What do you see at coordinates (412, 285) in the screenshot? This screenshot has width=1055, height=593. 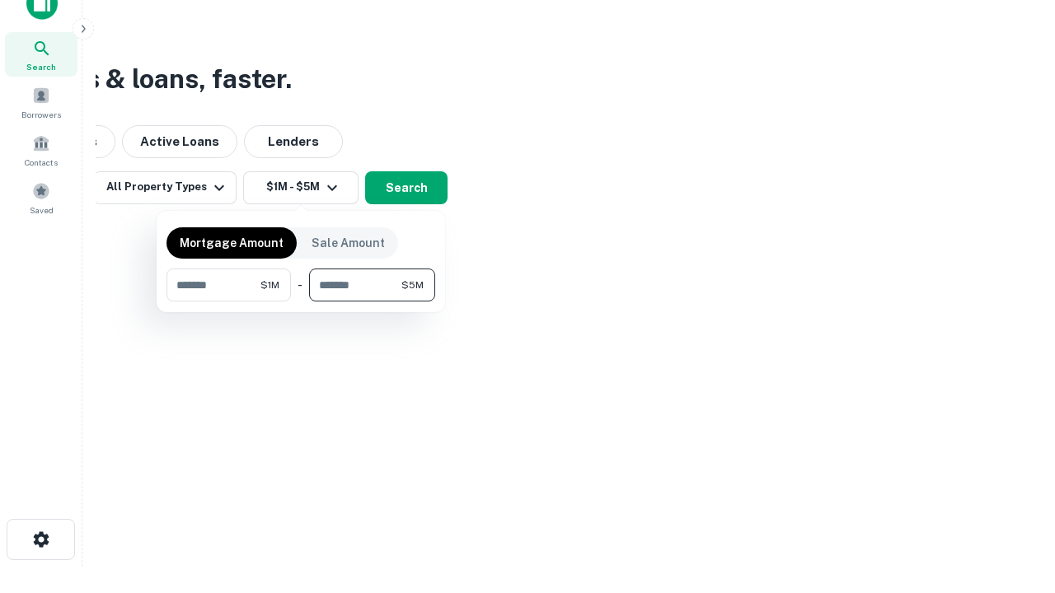 I see `span: $5M` at bounding box center [412, 285].